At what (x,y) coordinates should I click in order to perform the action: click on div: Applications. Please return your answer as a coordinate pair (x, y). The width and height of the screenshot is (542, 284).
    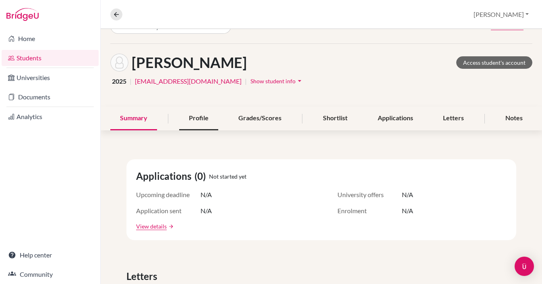
    Looking at the image, I should click on (396, 118).